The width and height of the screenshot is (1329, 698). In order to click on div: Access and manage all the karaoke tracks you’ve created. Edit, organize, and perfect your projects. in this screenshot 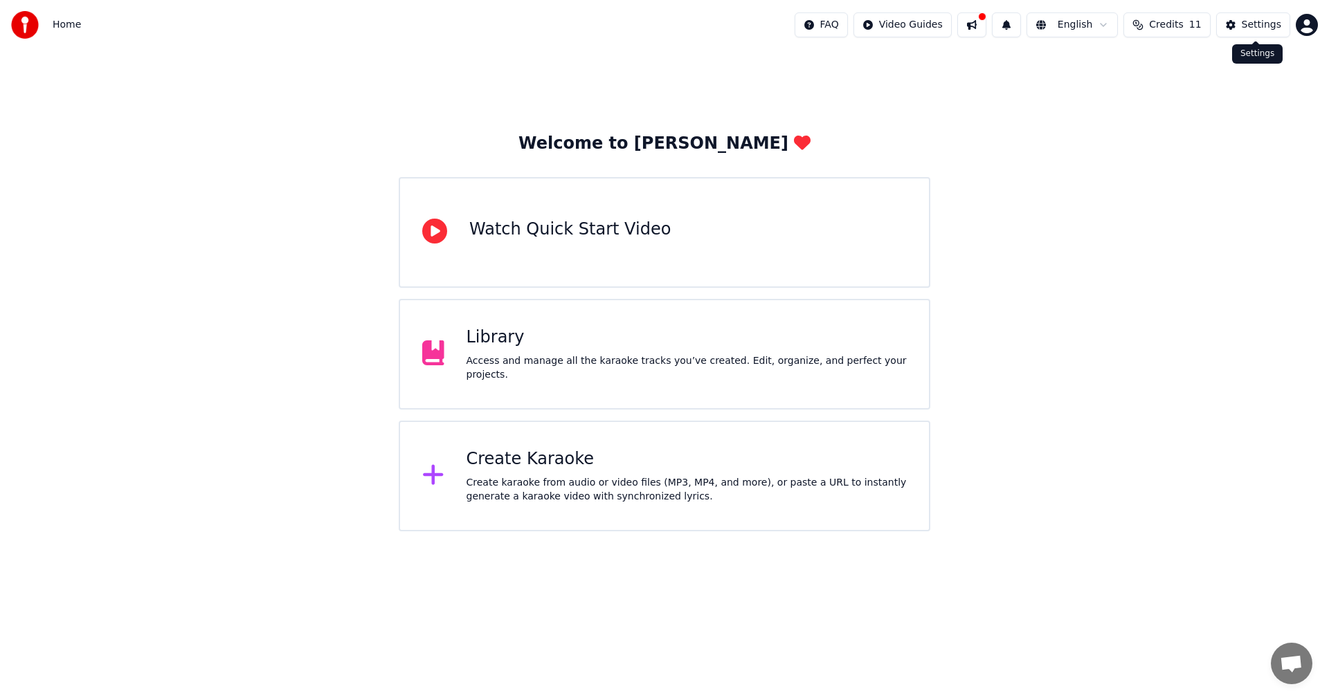, I will do `click(686, 368)`.